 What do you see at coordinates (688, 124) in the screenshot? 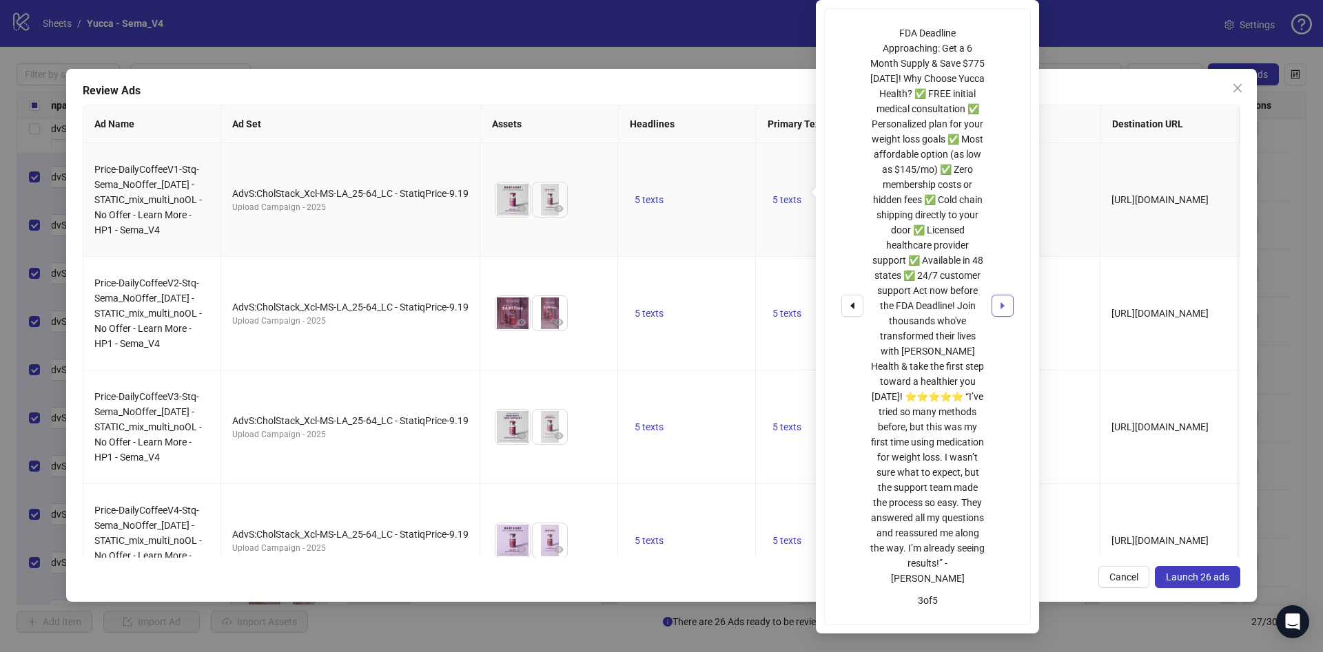
I see `th: Headlines` at bounding box center [688, 124].